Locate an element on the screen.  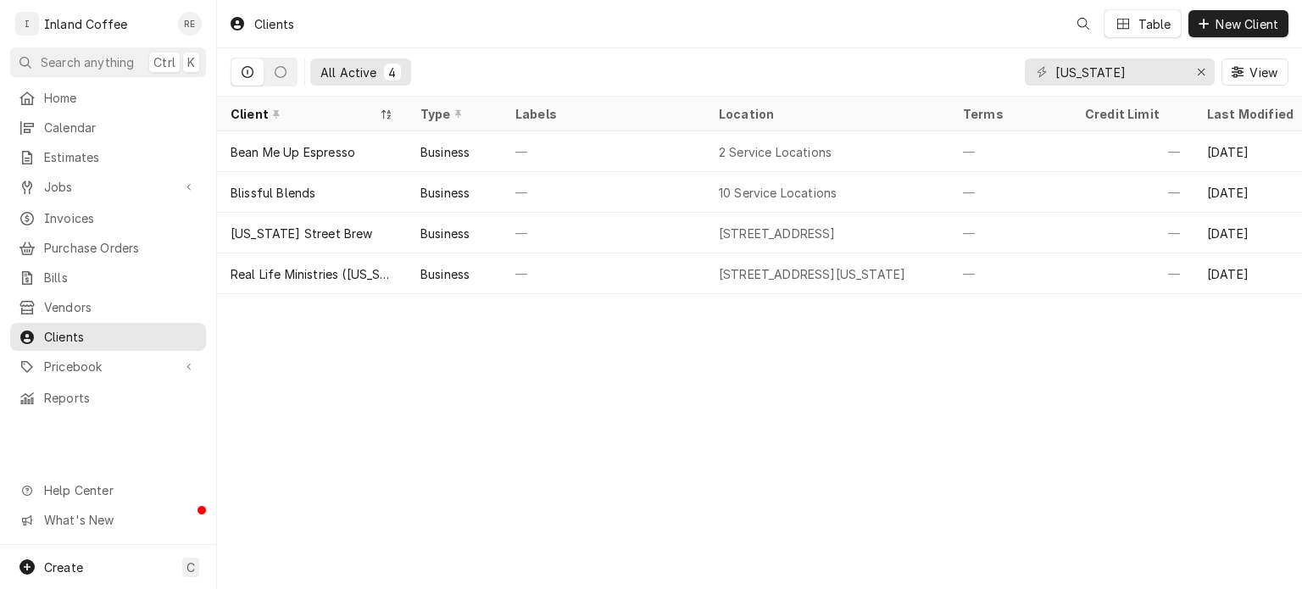
div: Ruth Easley's Avatar is located at coordinates (190, 24).